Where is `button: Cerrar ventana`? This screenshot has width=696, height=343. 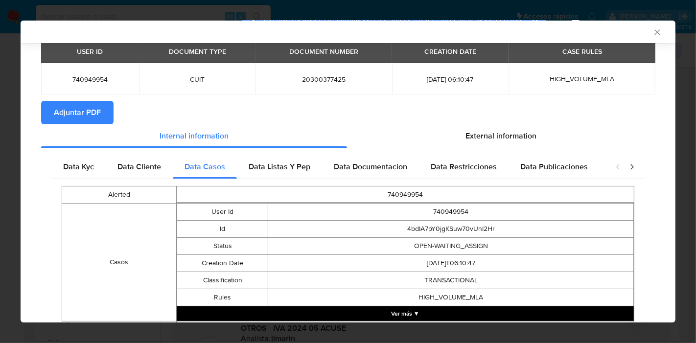 button: Cerrar ventana is located at coordinates (657, 32).